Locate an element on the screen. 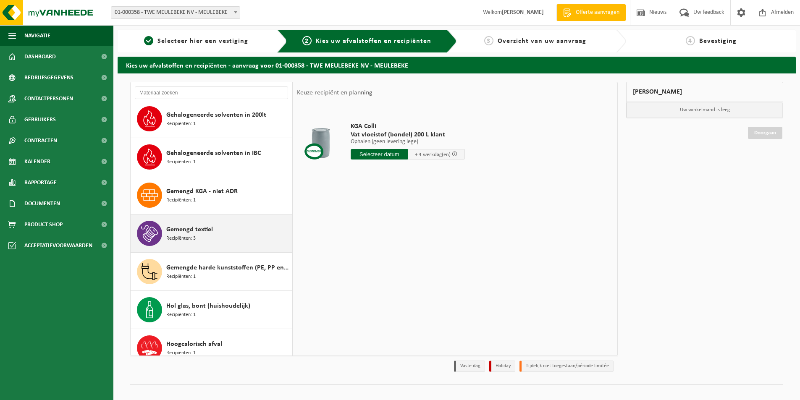  span: Vat vloeistof (bondel) 200 L klant is located at coordinates (408, 135).